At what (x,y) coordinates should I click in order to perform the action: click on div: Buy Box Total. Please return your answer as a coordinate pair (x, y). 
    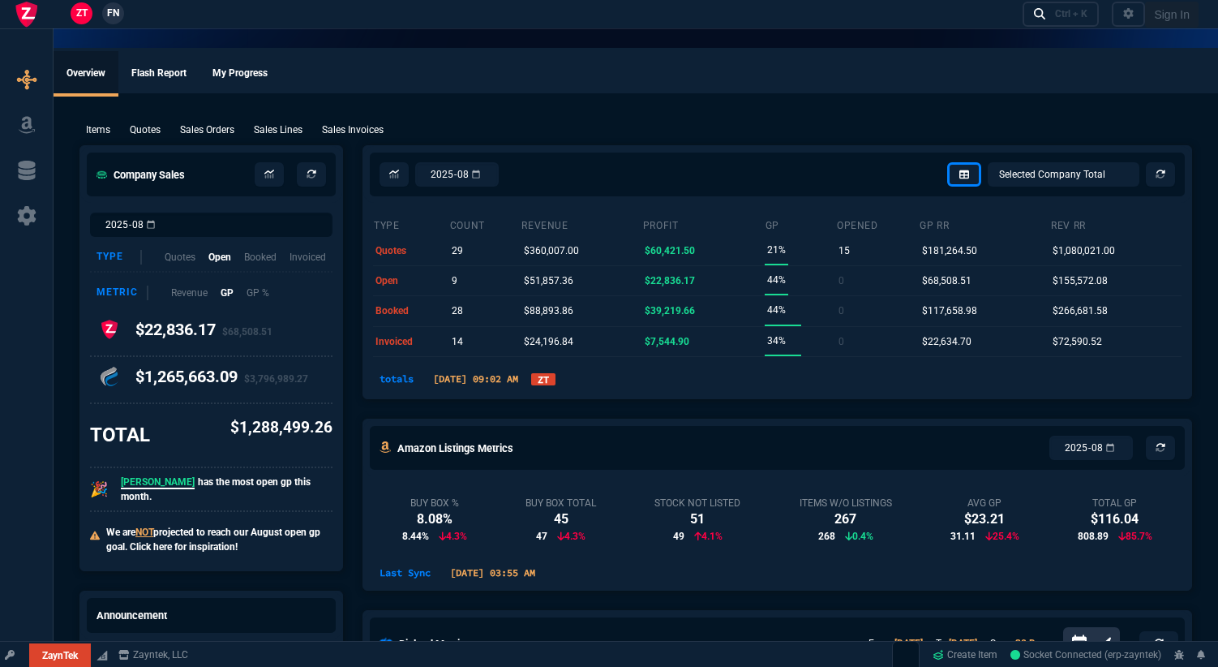
    Looking at the image, I should click on (560, 503).